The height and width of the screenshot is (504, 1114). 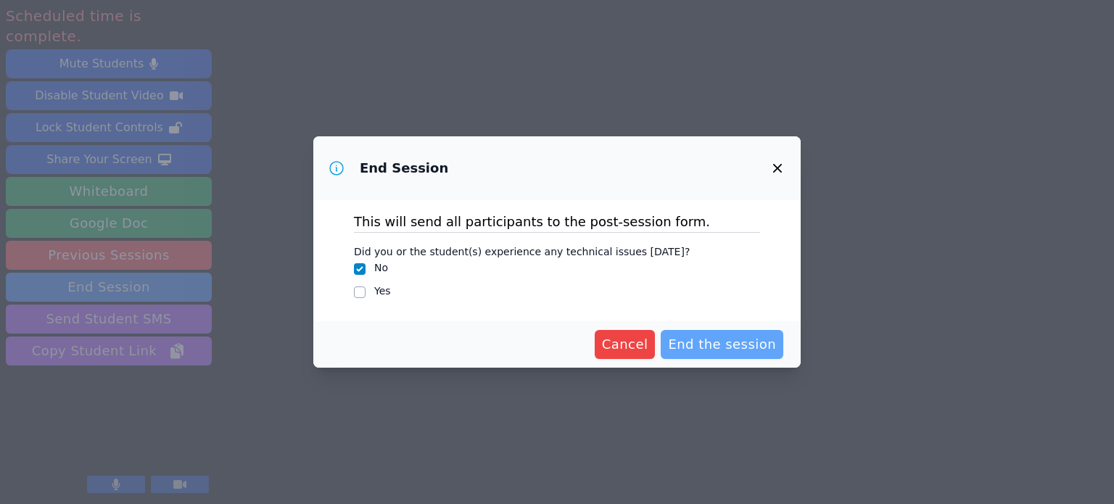 I want to click on span: End the session, so click(x=721, y=344).